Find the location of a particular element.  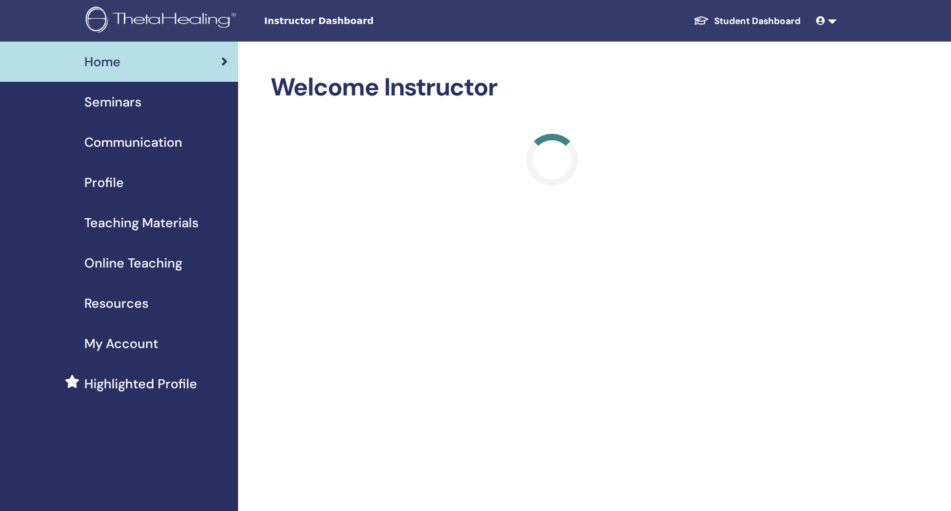

span: Highlighted Profile is located at coordinates (141, 384).